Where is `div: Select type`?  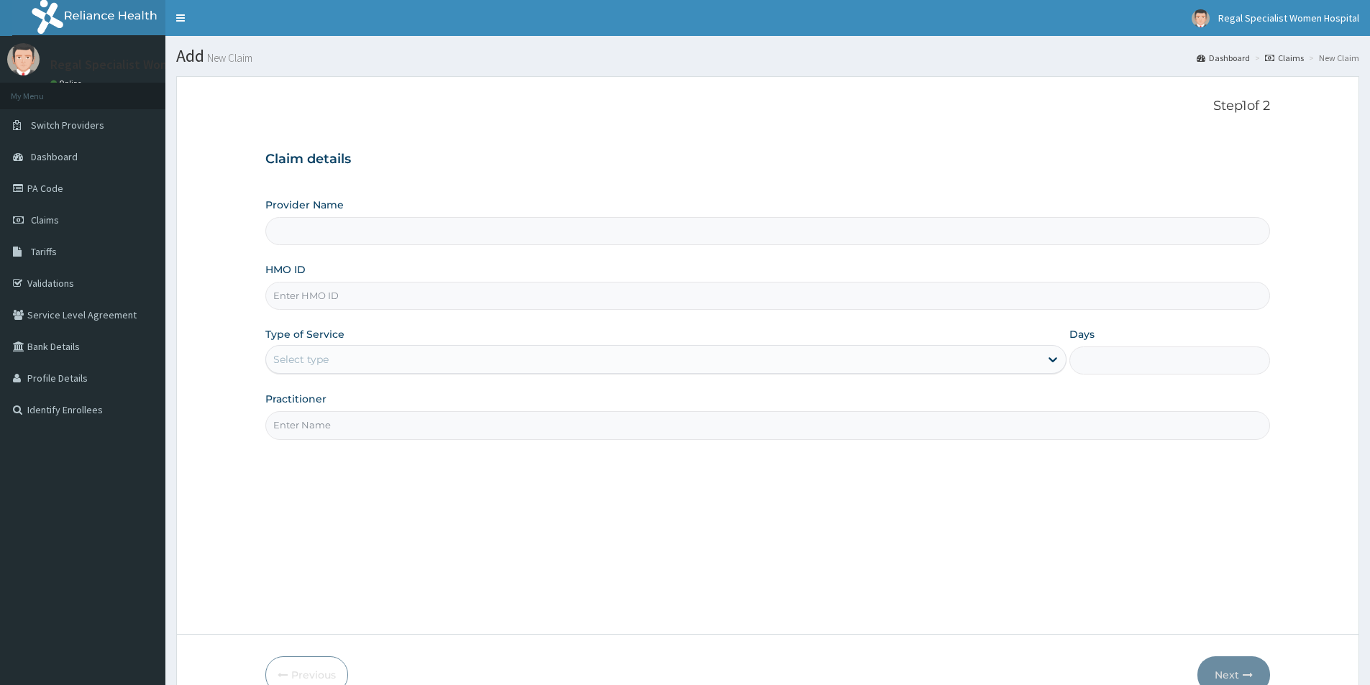
div: Select type is located at coordinates (301, 360).